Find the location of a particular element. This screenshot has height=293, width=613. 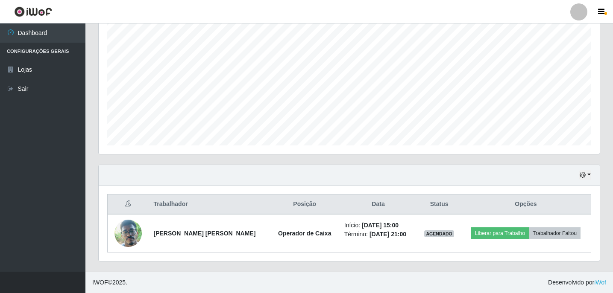

th: Posição is located at coordinates (304, 204).